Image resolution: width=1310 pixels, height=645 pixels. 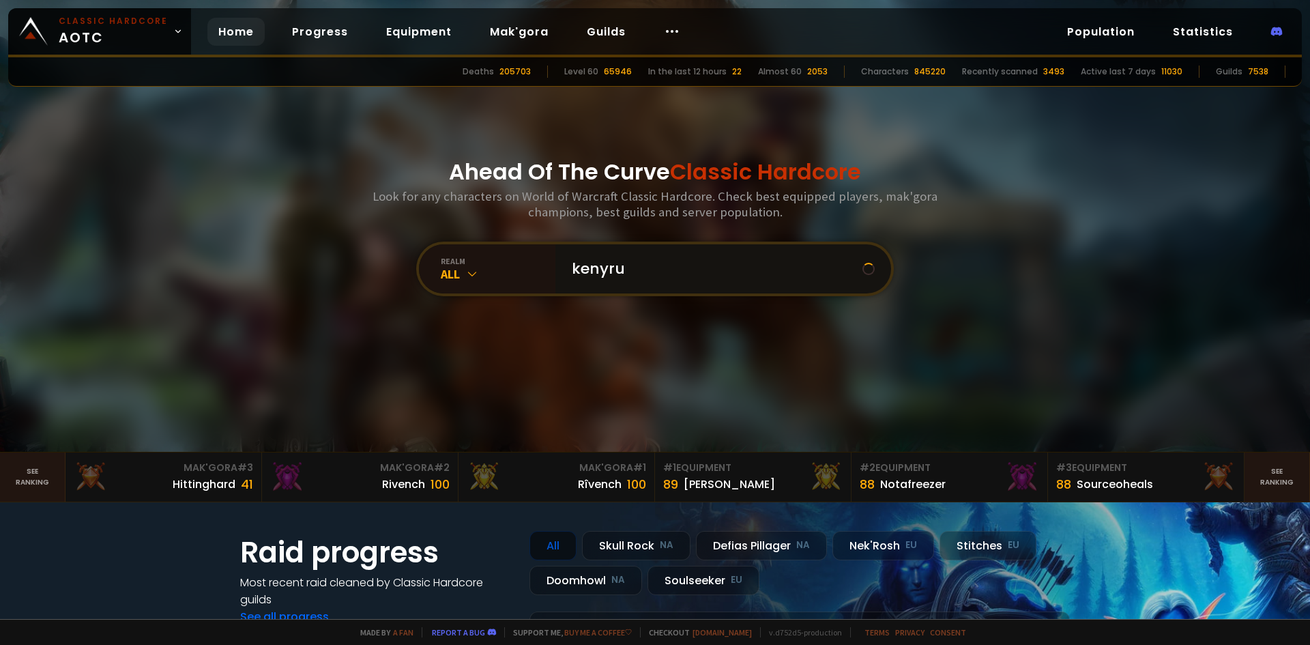 What do you see at coordinates (581, 72) in the screenshot?
I see `div: Level 60` at bounding box center [581, 72].